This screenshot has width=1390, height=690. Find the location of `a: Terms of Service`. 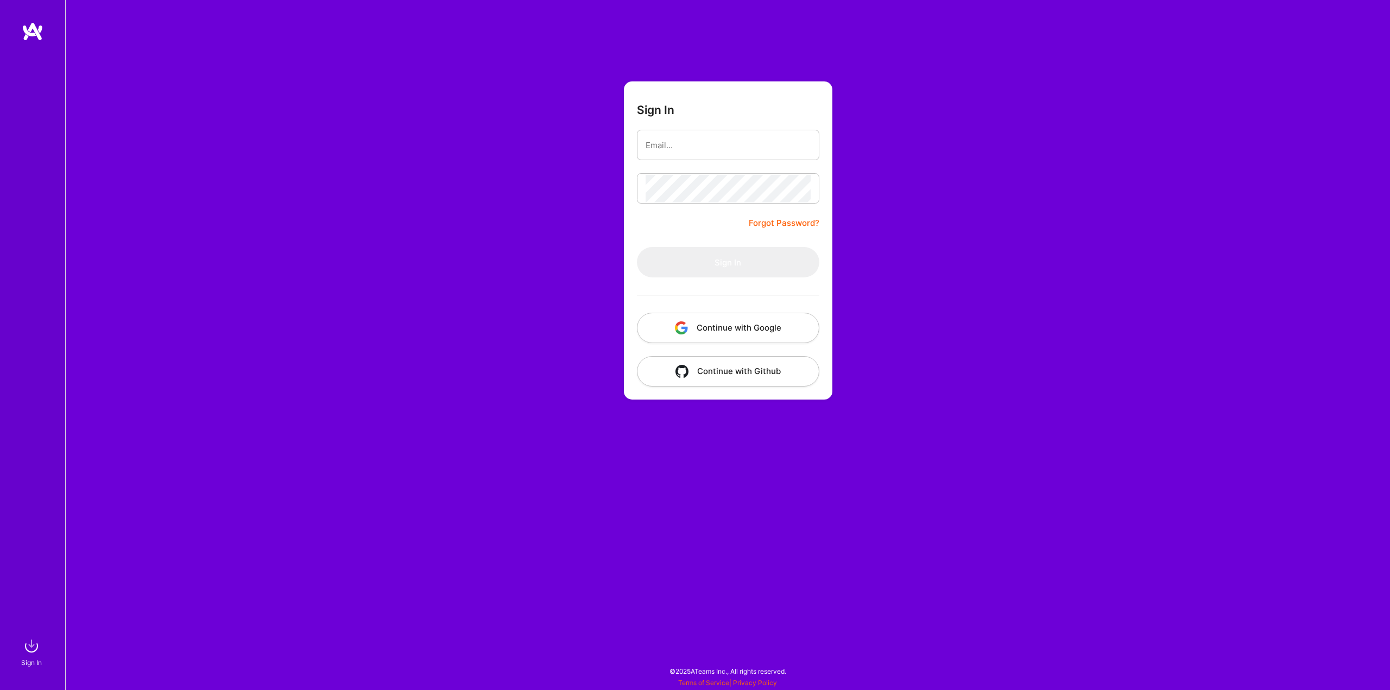

a: Terms of Service is located at coordinates (703, 682).